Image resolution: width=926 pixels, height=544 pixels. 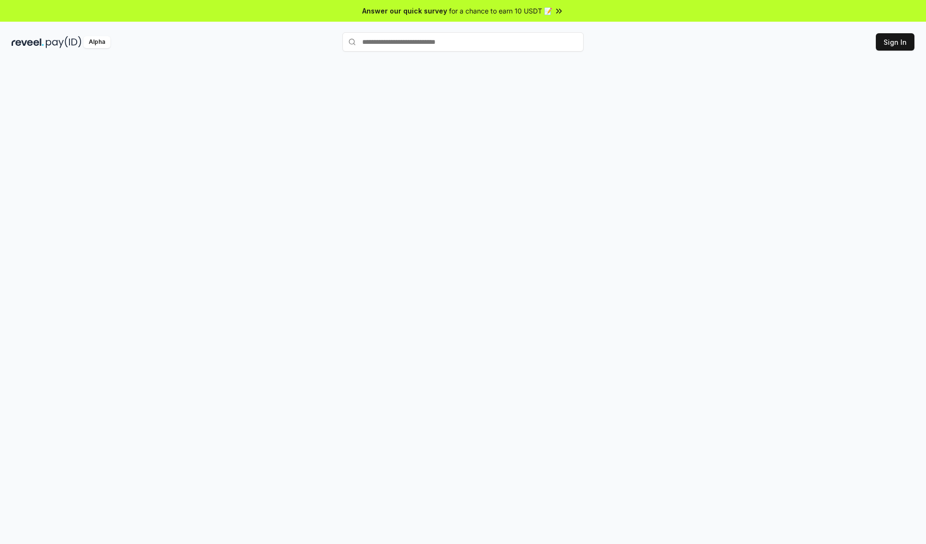 I want to click on span: for a chance to earn 10 USDT 📝, so click(x=501, y=11).